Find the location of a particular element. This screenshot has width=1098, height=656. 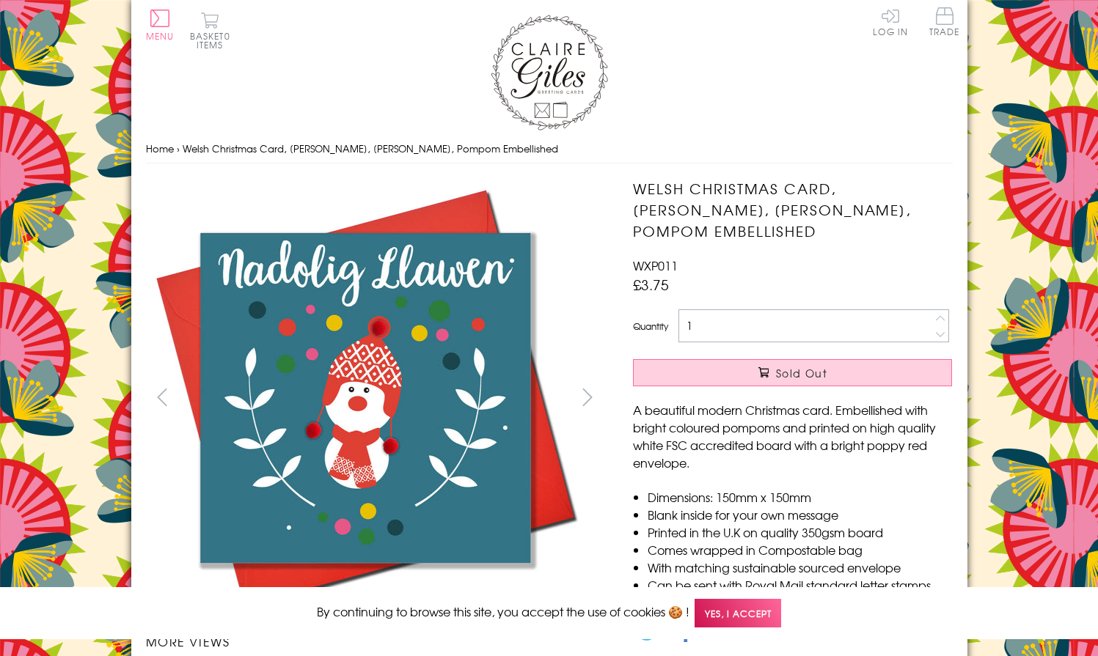

button: next is located at coordinates (587, 397).